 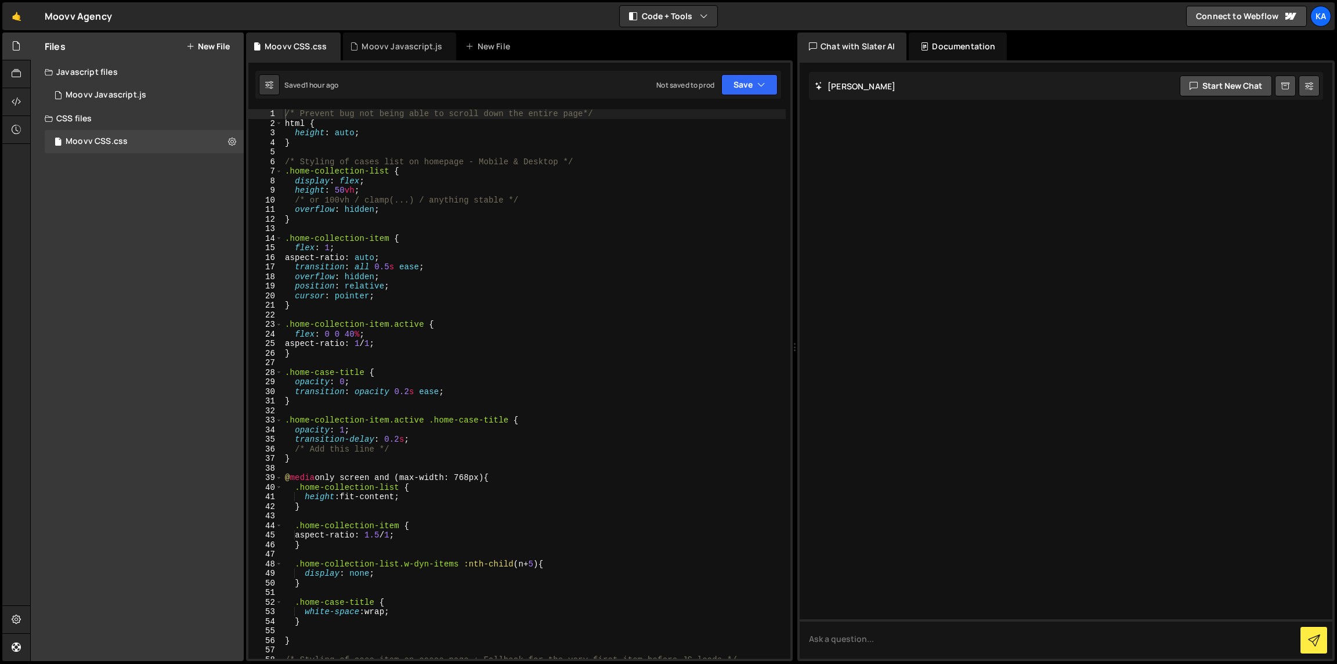 I want to click on div: 39, so click(x=265, y=478).